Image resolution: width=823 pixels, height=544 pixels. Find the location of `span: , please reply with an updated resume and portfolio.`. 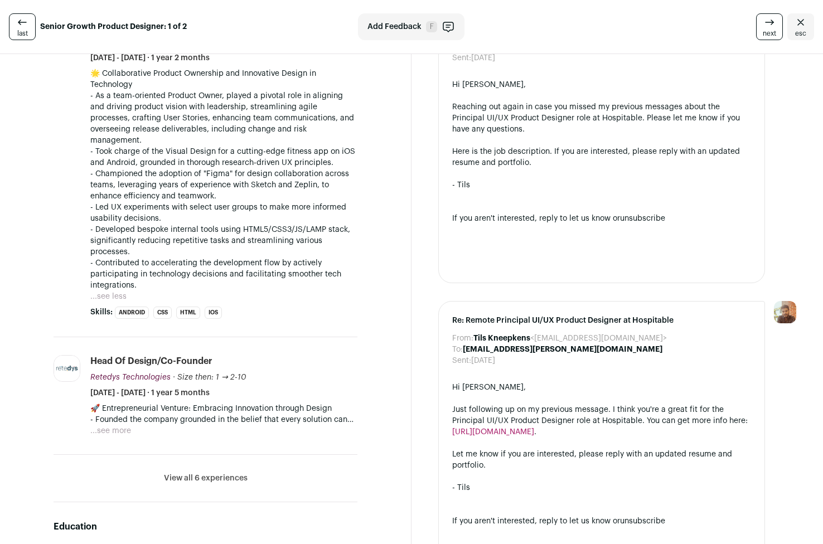

span: , please reply with an updated resume and portfolio. is located at coordinates (592, 460).